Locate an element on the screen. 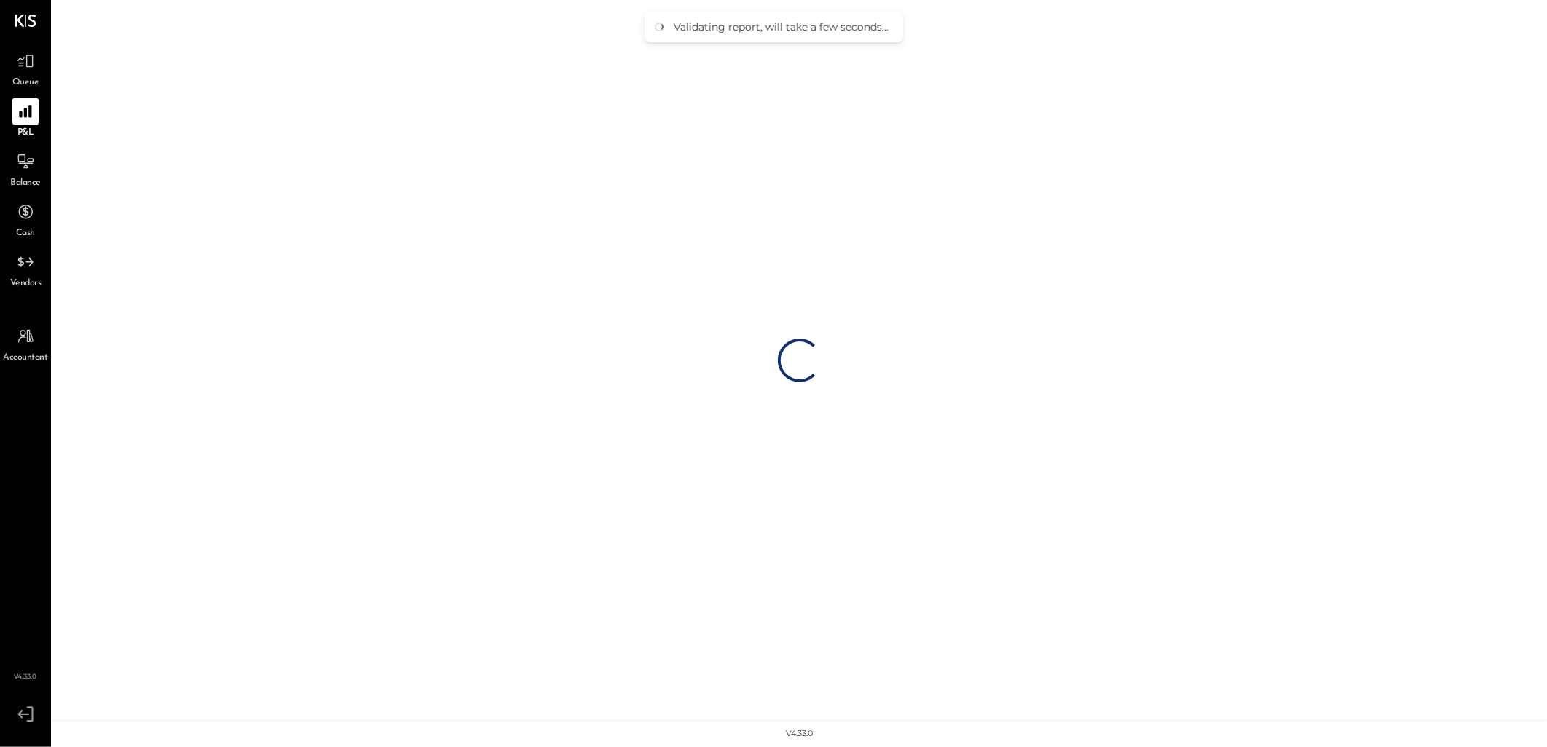 The height and width of the screenshot is (747, 1547). span: Accountant is located at coordinates (25, 358).